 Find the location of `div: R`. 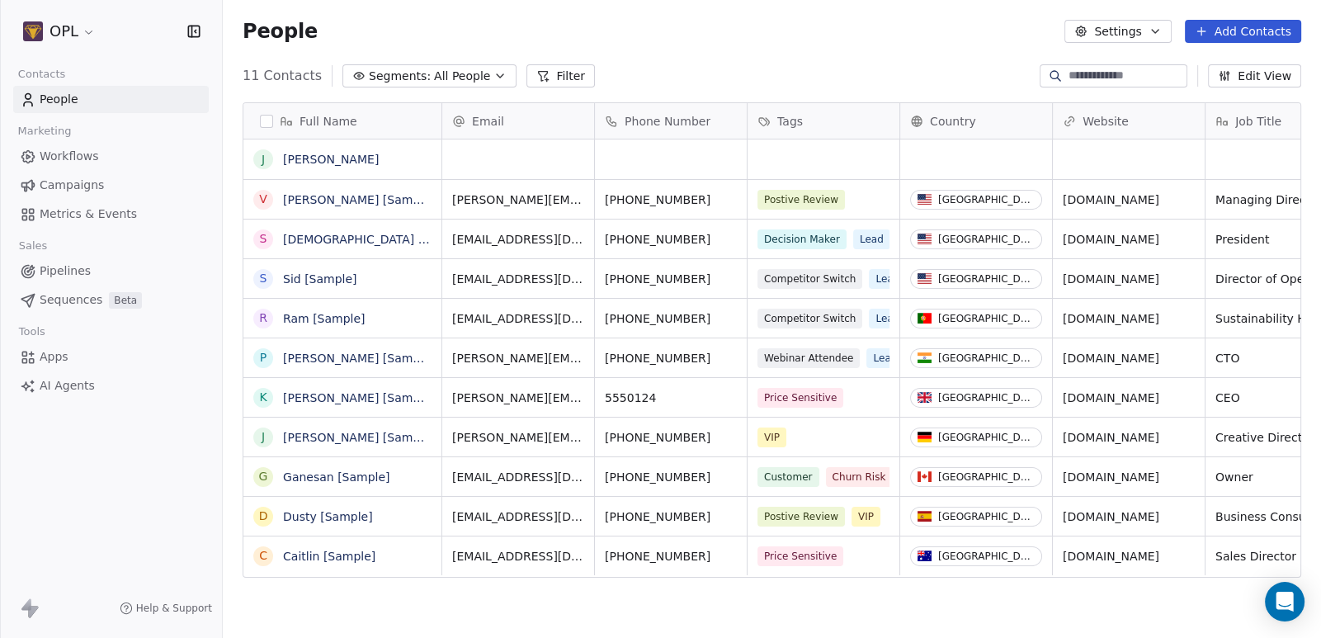

div: R is located at coordinates (263, 318).